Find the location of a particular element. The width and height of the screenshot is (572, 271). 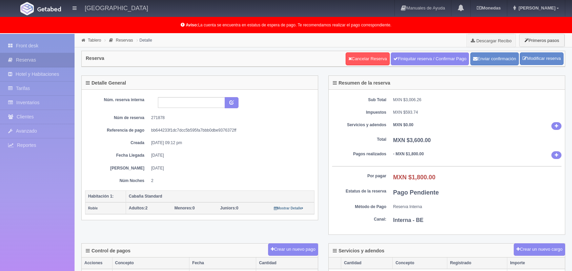

h4: Servicios y adendos is located at coordinates (358, 251).